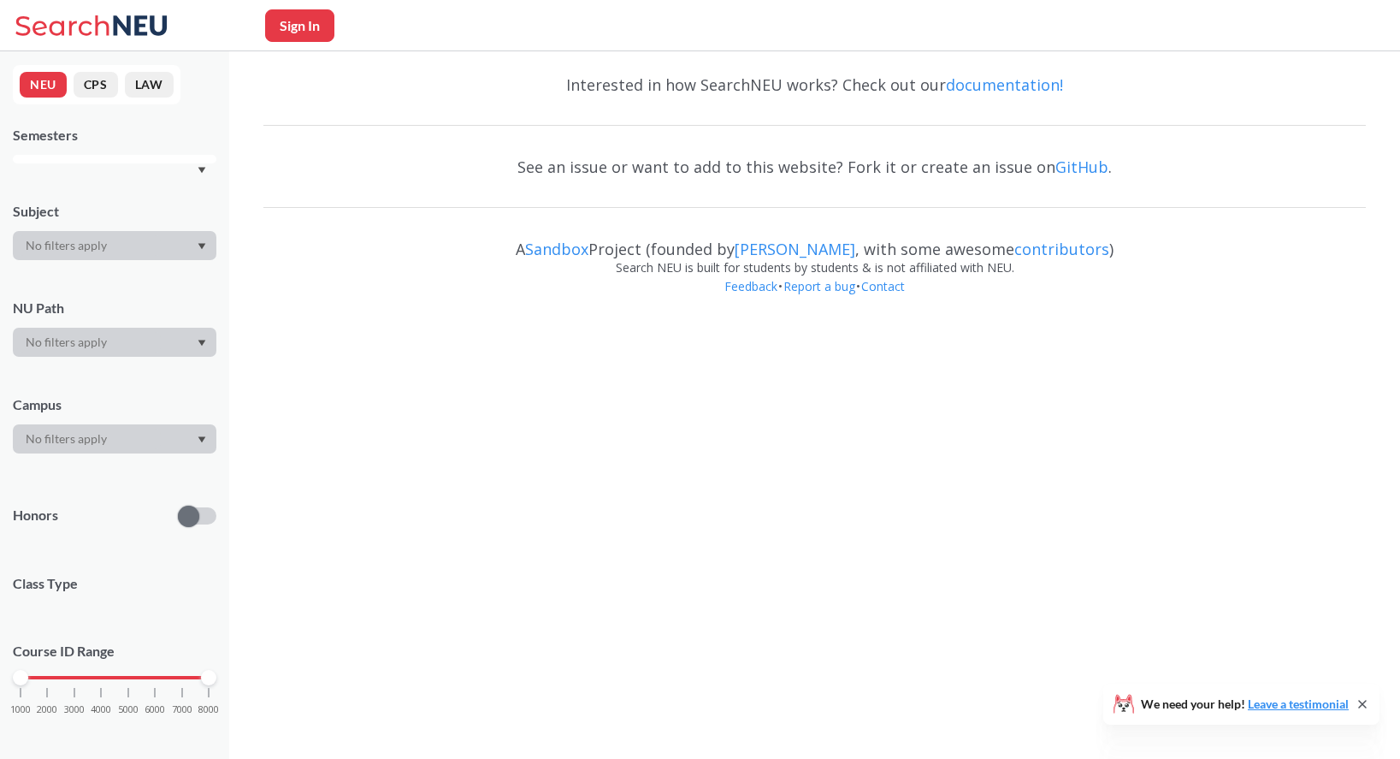 This screenshot has width=1400, height=759. Describe the element at coordinates (751, 286) in the screenshot. I see `a: Feedback` at that location.